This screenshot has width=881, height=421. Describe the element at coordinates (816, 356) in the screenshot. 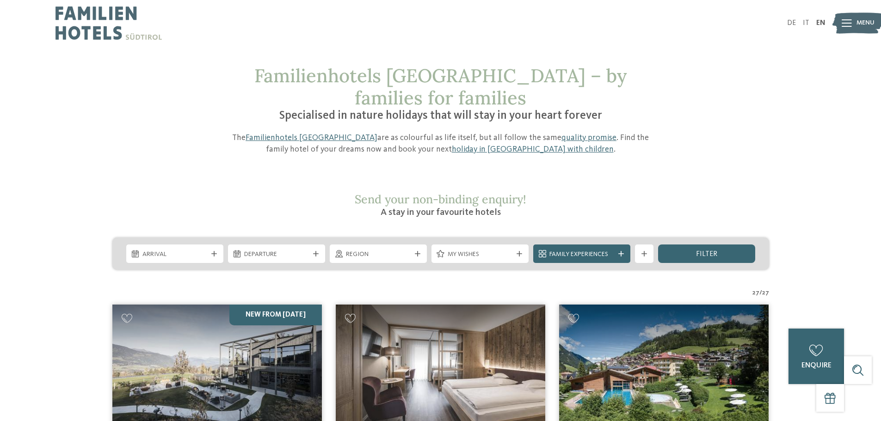

I see `a: enquire` at that location.